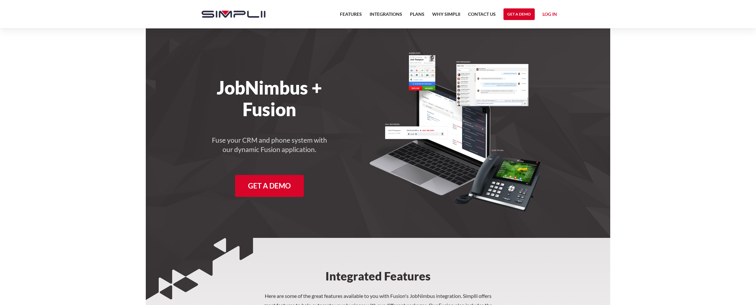 The height and width of the screenshot is (305, 756). Describe the element at coordinates (351, 16) in the screenshot. I see `a: Features` at that location.